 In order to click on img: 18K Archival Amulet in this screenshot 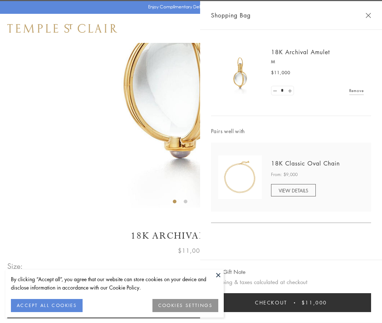, I will do `click(240, 73)`.